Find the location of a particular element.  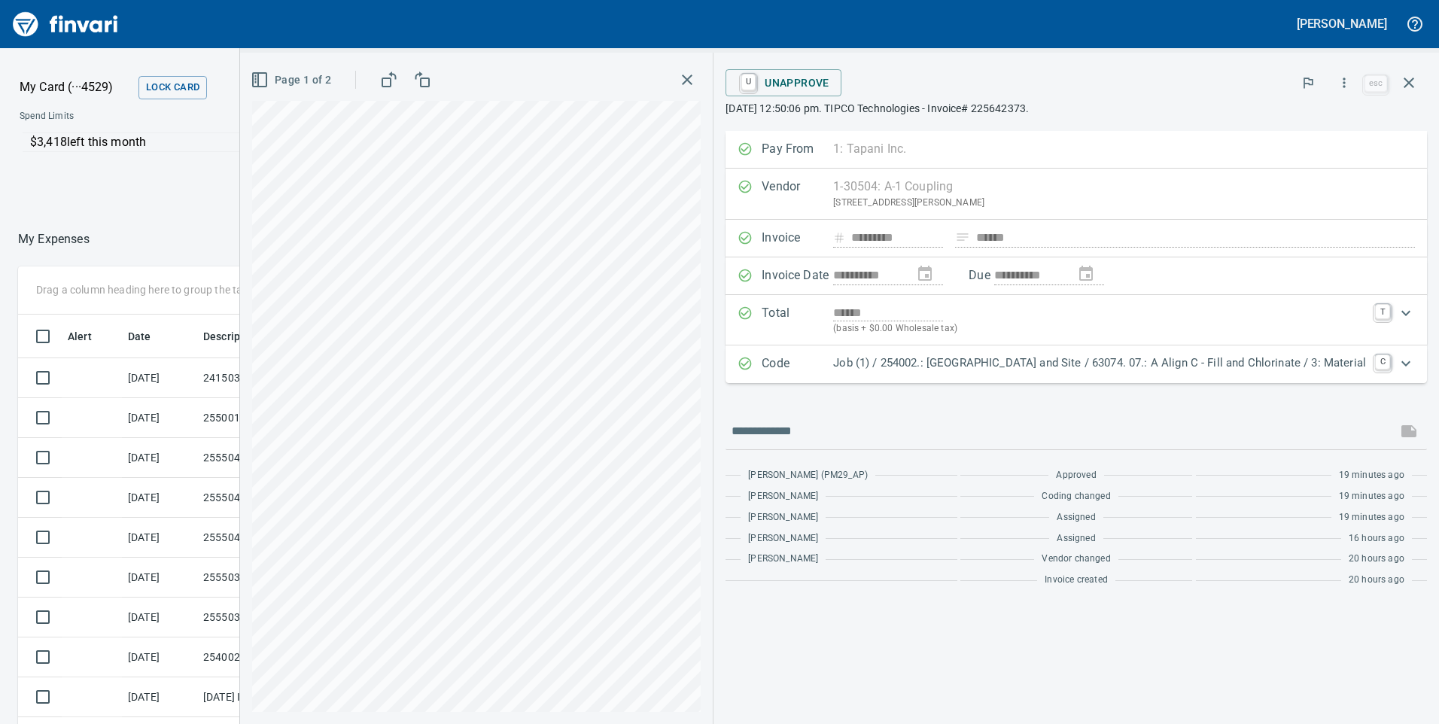

a: U is located at coordinates (748, 82).